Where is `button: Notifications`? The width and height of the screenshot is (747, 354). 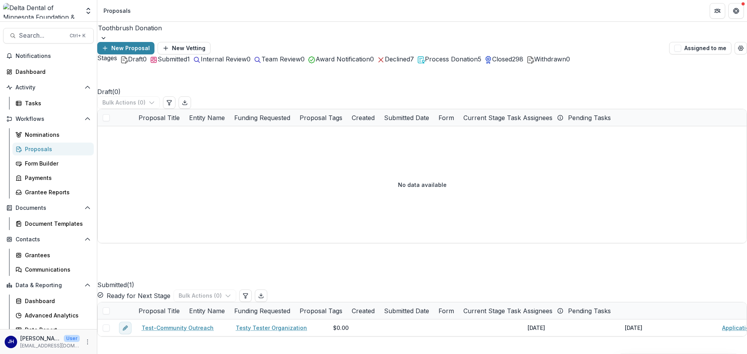 button: Notifications is located at coordinates (48, 56).